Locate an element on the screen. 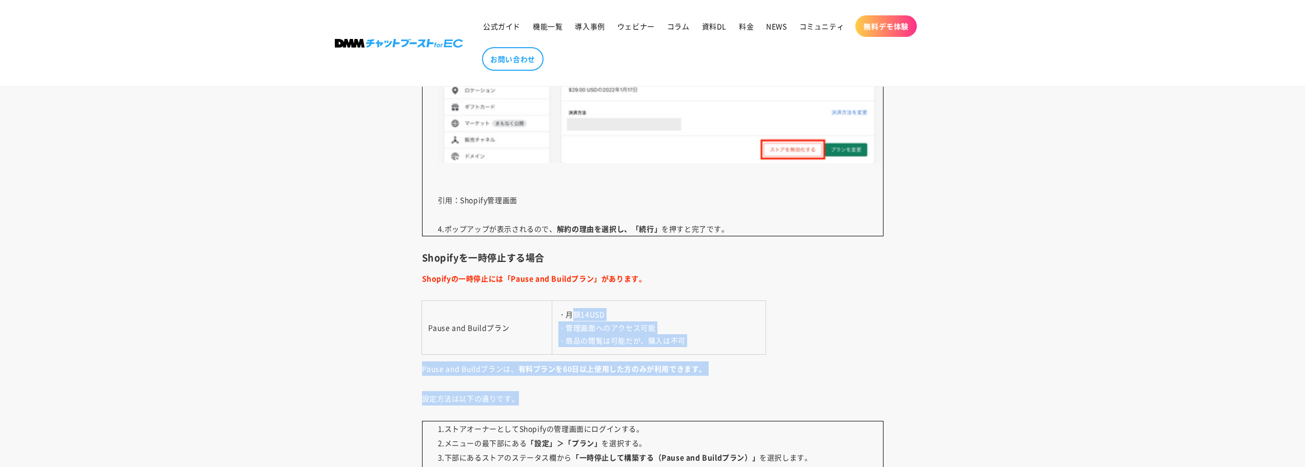 This screenshot has width=1305, height=467. a: 資料DL is located at coordinates (714, 26).